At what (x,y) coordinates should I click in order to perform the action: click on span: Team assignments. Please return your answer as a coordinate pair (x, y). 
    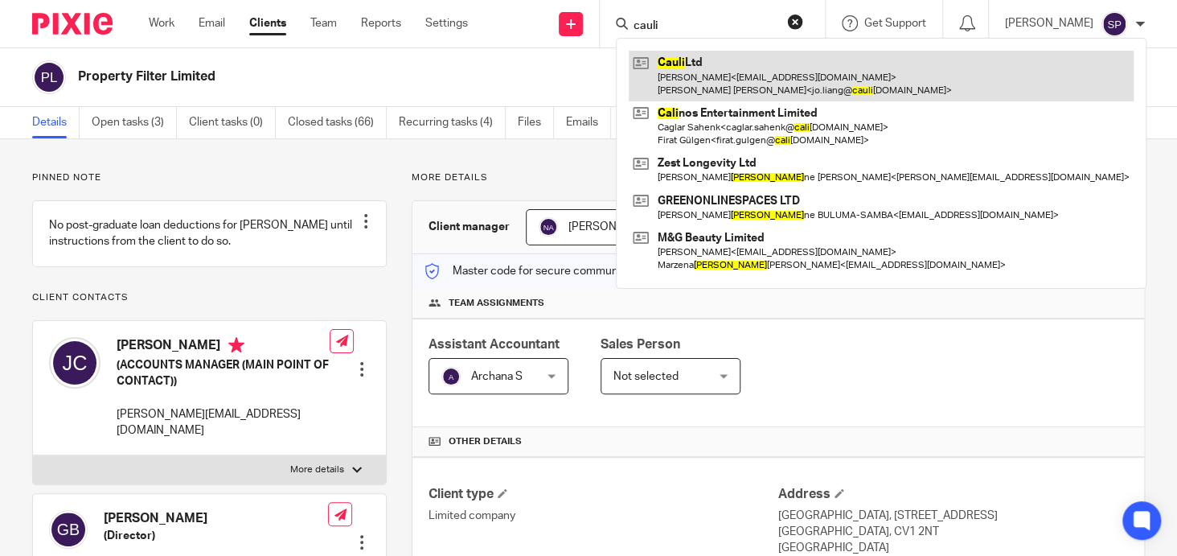
    Looking at the image, I should click on (496, 303).